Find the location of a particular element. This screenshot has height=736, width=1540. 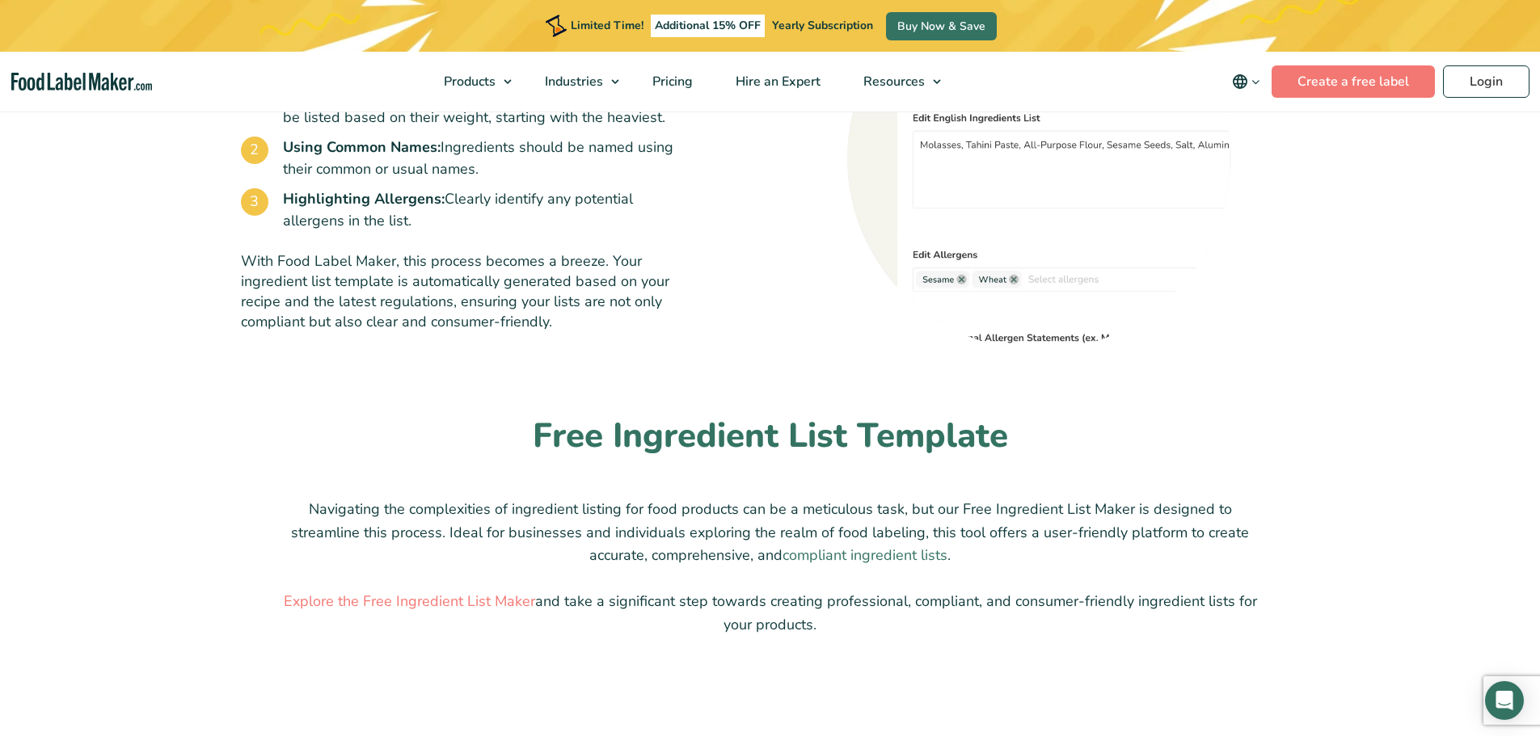

p: and take a significant step towards creating professional, compliant, and consumer-friendly ingre... is located at coordinates (770, 614).